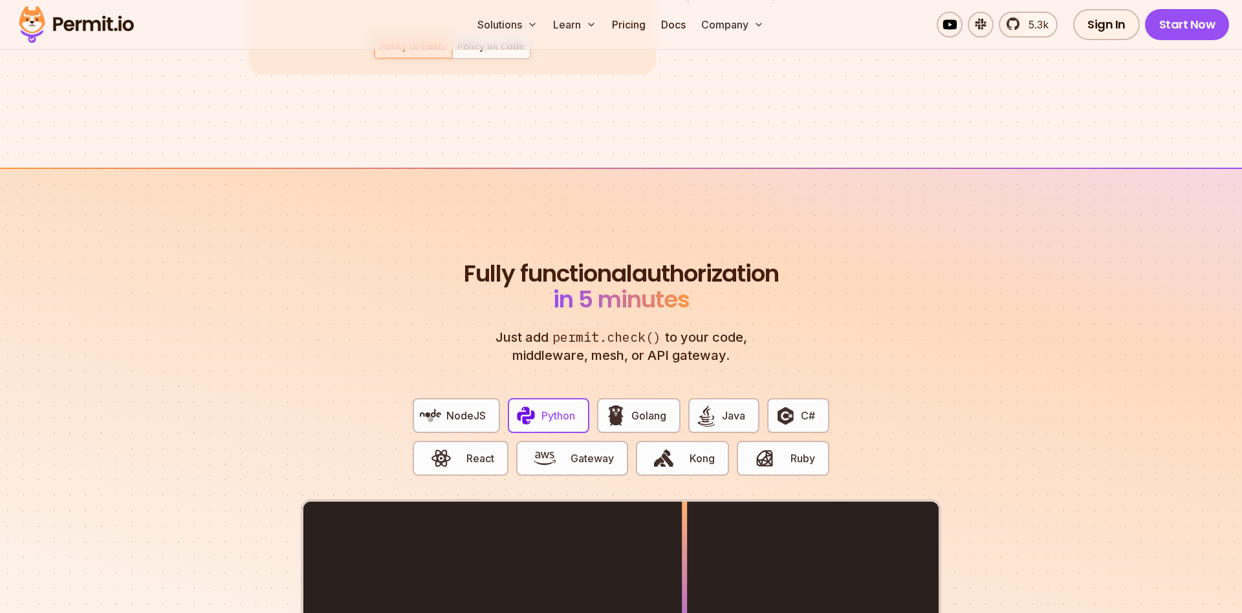 Image resolution: width=1242 pixels, height=613 pixels. What do you see at coordinates (526, 415) in the screenshot?
I see `img: Python` at bounding box center [526, 415].